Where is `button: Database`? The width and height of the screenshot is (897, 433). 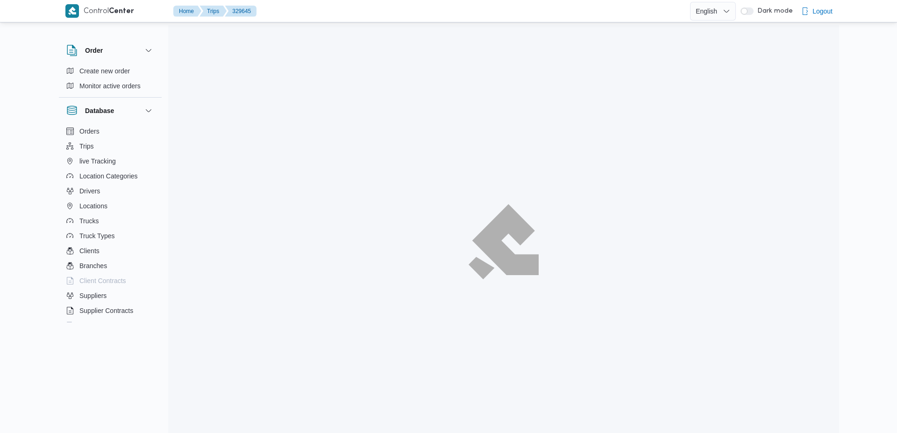
button: Database is located at coordinates (110, 111).